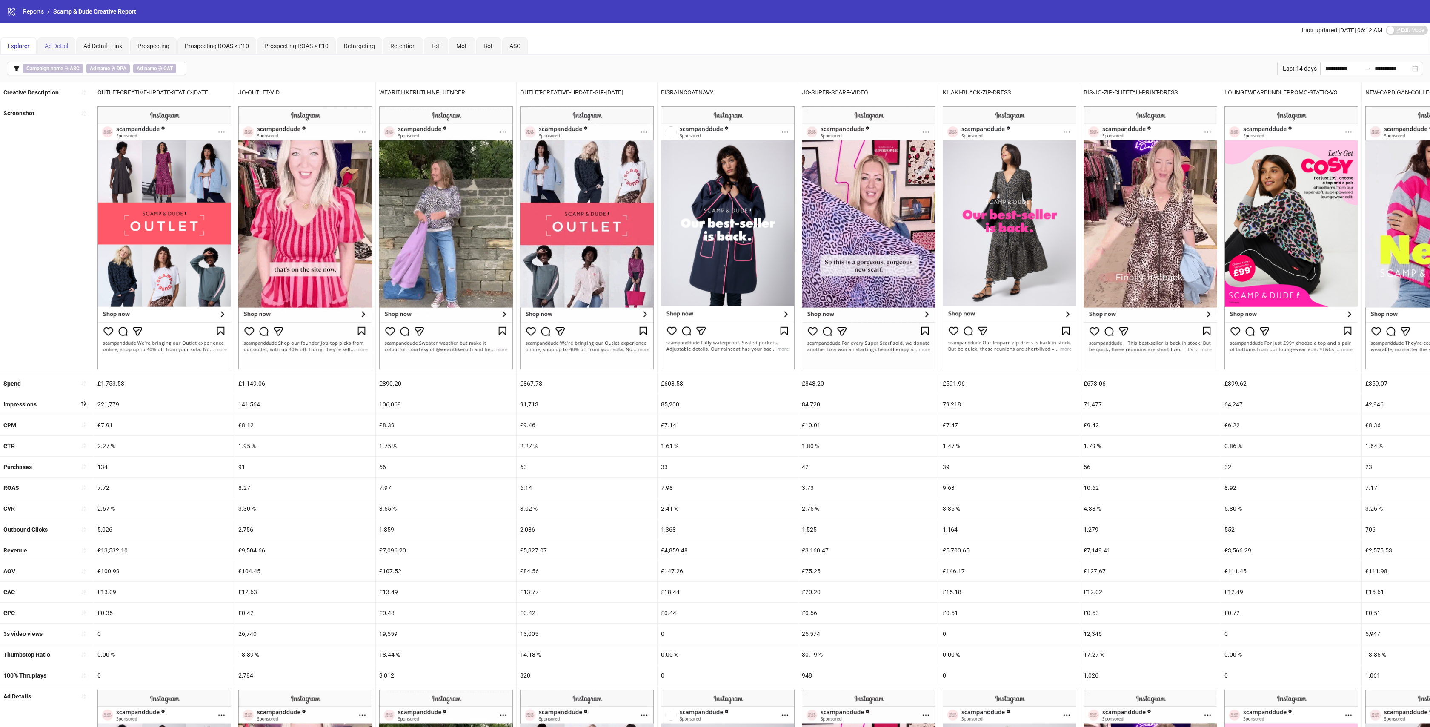 The height and width of the screenshot is (727, 1430). Describe the element at coordinates (31, 92) in the screenshot. I see `b: Creative Description` at that location.